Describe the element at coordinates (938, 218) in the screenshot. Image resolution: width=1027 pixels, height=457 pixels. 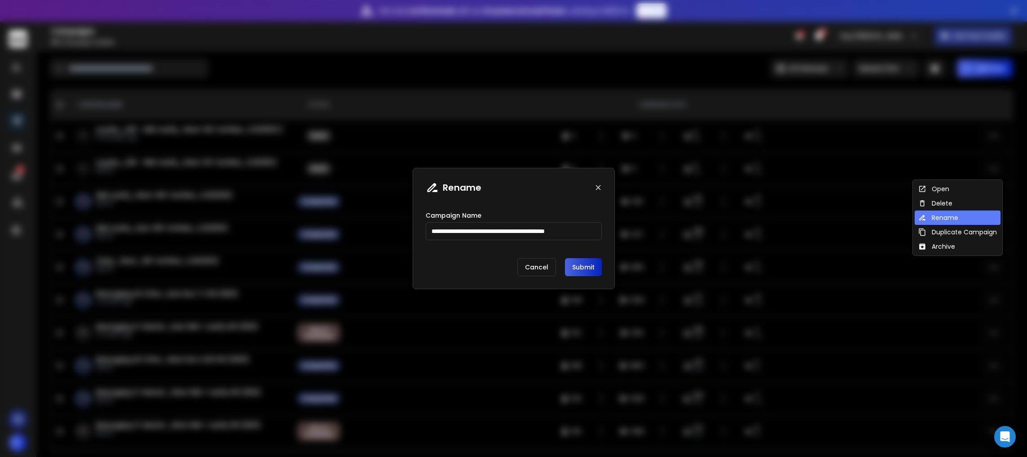
I see `div: Rename` at that location.